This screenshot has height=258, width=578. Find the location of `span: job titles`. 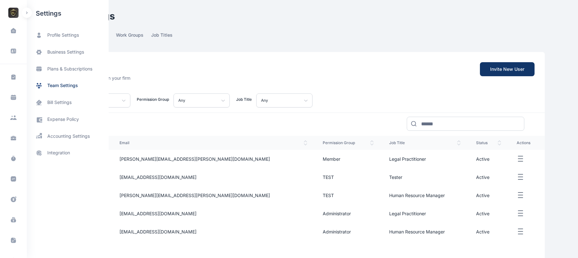

span: job titles is located at coordinates (162, 37).